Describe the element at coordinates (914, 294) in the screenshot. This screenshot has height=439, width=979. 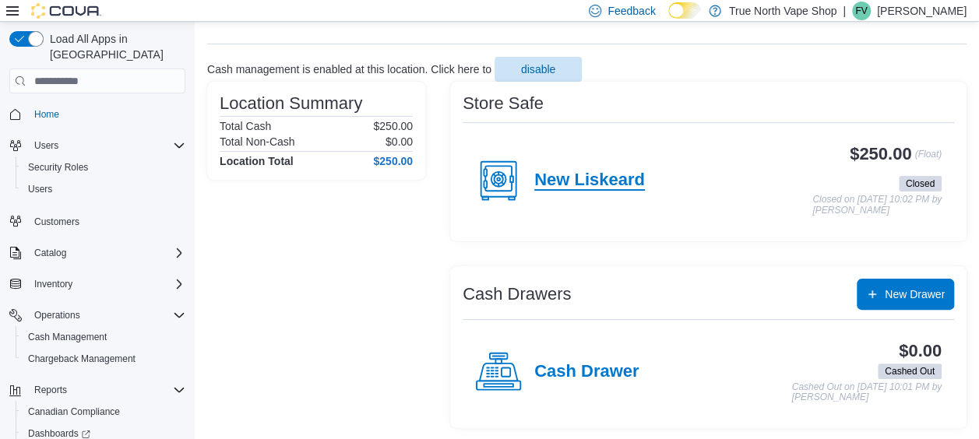
I see `span: New Drawer` at that location.